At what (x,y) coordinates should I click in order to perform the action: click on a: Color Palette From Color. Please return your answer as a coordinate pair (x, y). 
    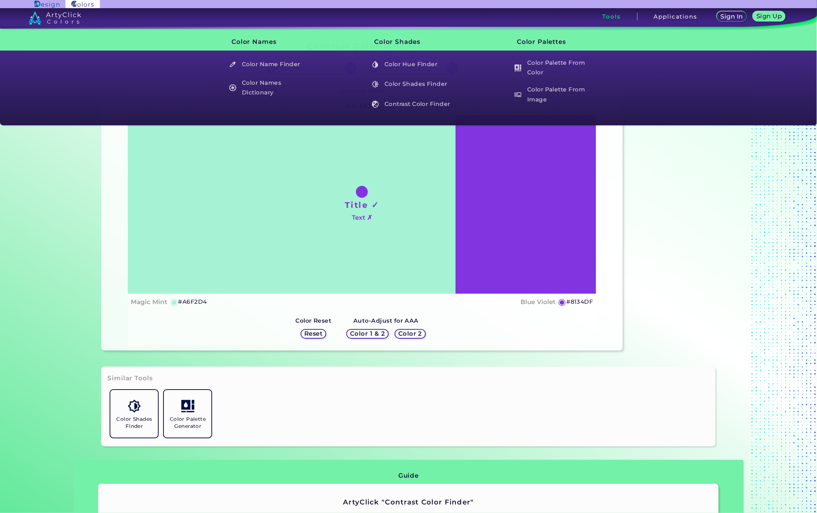
    Looking at the image, I should click on (554, 68).